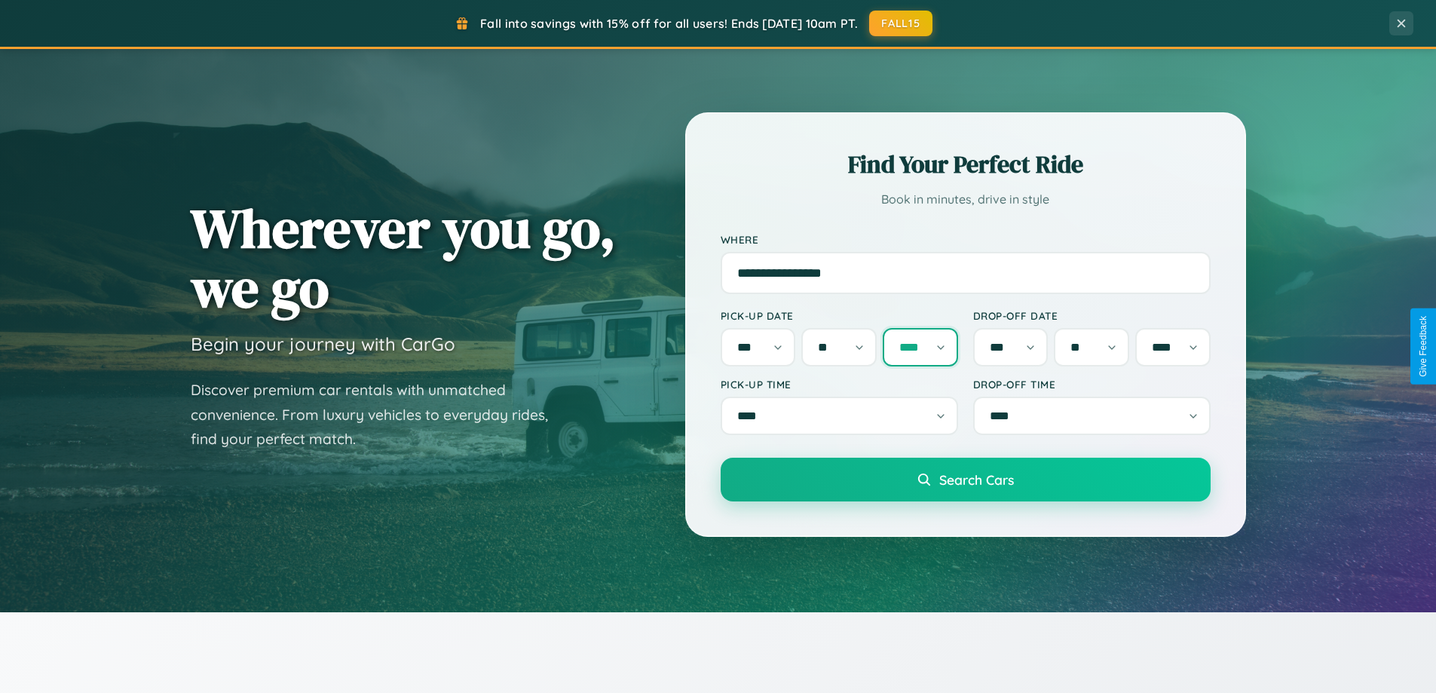 The width and height of the screenshot is (1436, 693). I want to click on label: Drop-off Time, so click(1091, 384).